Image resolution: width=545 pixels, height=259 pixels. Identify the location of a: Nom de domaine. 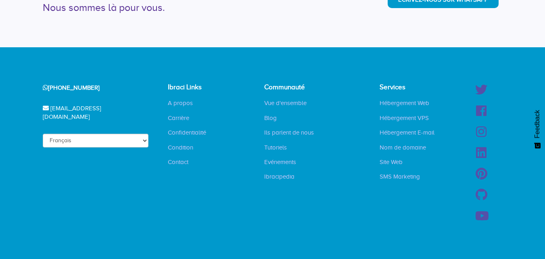
(403, 147).